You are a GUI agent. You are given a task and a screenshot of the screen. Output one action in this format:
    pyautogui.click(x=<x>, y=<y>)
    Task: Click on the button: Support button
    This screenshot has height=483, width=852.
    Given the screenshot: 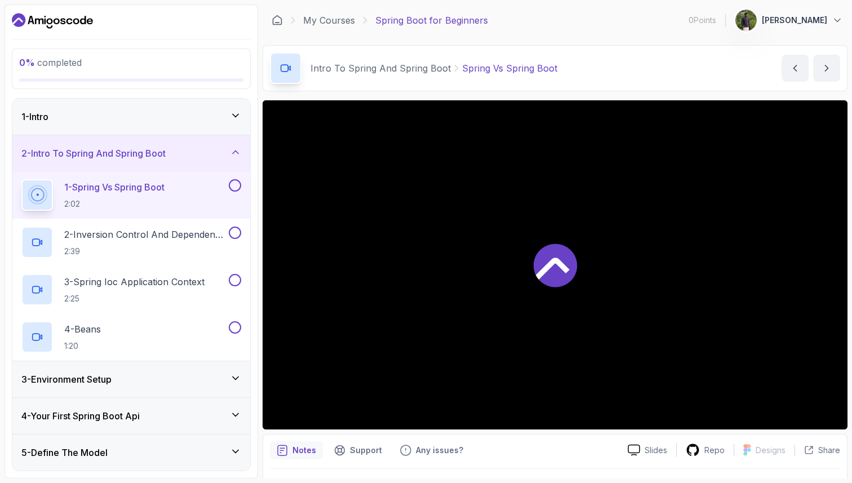 What is the action you would take?
    pyautogui.click(x=358, y=450)
    